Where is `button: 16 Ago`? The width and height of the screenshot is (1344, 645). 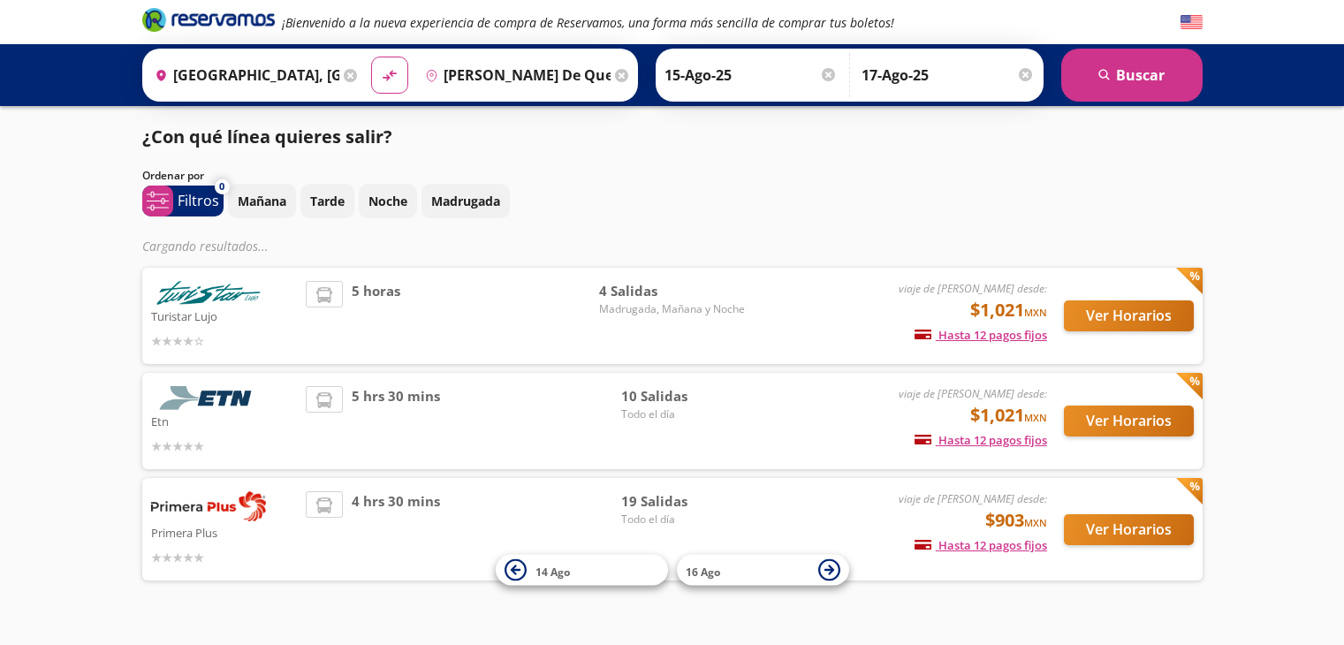 button: 16 Ago is located at coordinates (763, 570).